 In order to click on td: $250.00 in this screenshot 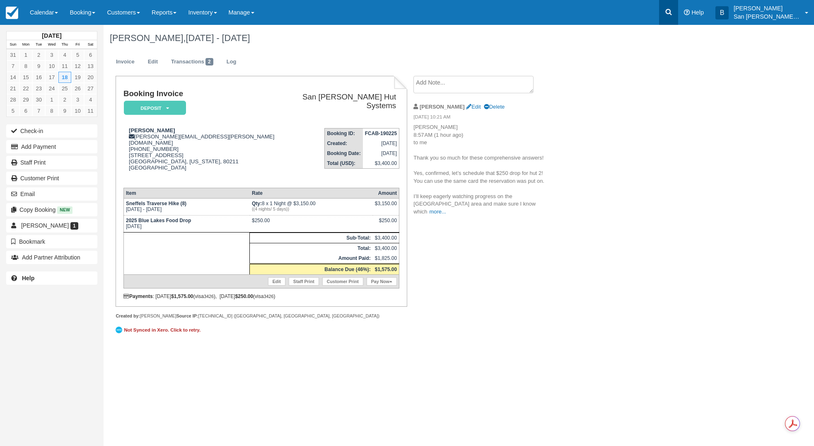, I will do `click(311, 223)`.